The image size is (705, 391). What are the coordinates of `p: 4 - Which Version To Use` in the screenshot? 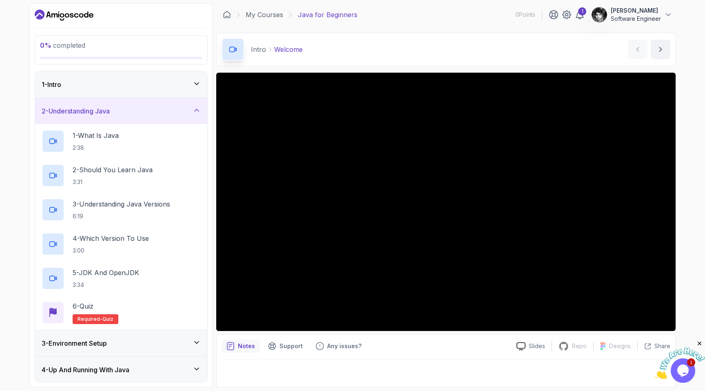 It's located at (111, 238).